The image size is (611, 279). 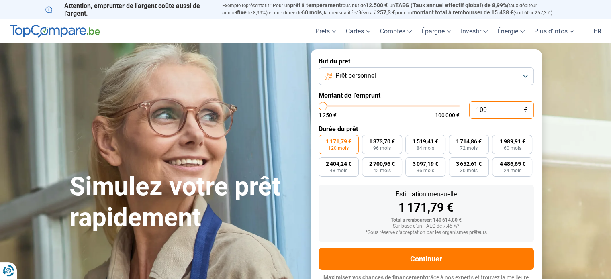 I want to click on a: Énergie, so click(x=511, y=31).